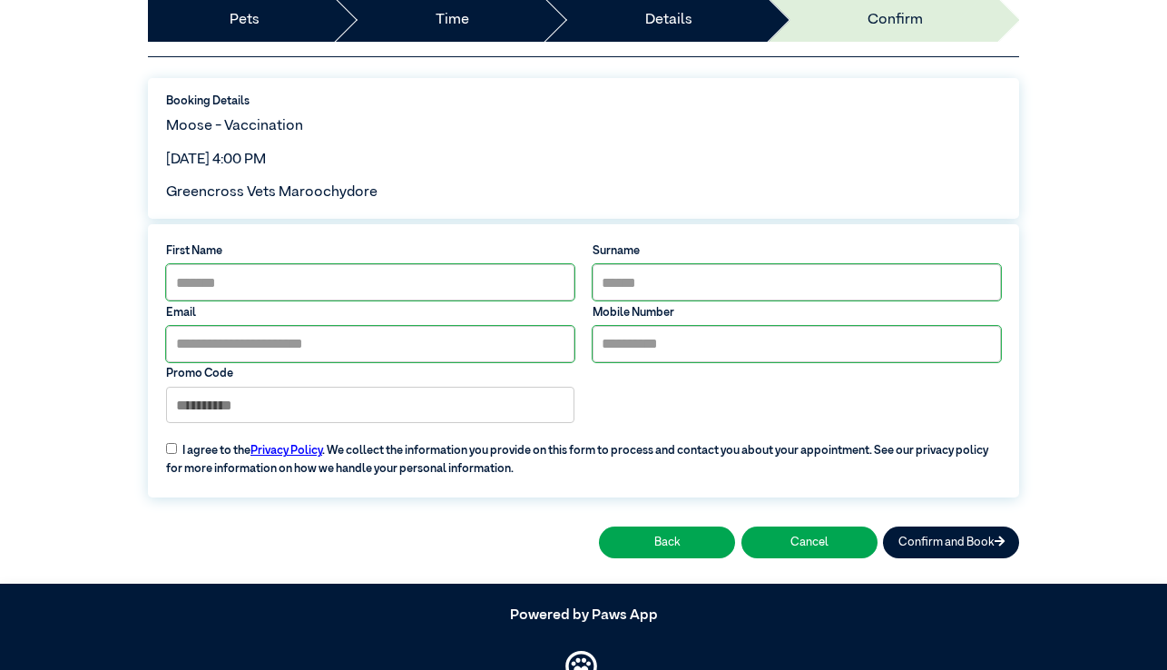 This screenshot has height=670, width=1167. I want to click on label: Email, so click(370, 312).